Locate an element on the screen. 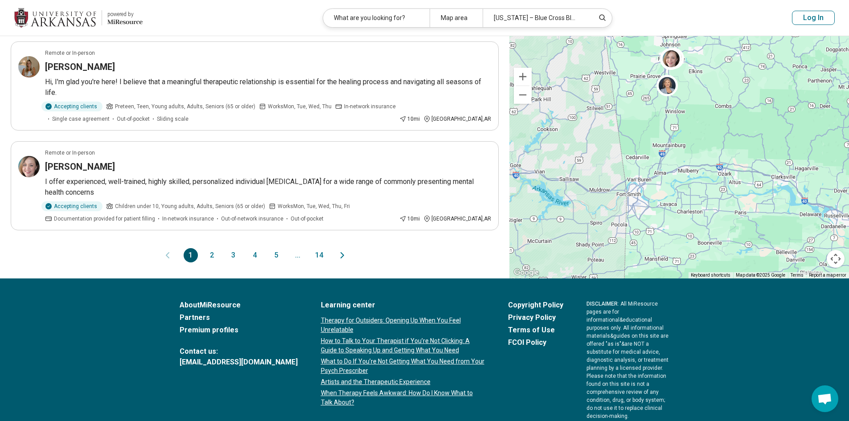 The image size is (849, 421). div: powered by is located at coordinates (125, 14).